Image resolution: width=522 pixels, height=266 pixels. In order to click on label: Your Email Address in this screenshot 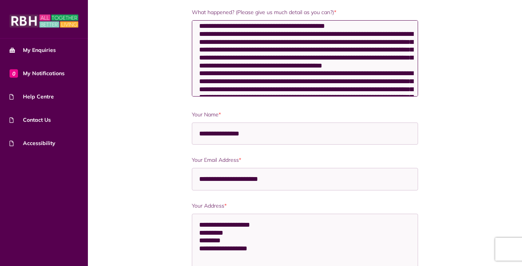, I will do `click(305, 160)`.